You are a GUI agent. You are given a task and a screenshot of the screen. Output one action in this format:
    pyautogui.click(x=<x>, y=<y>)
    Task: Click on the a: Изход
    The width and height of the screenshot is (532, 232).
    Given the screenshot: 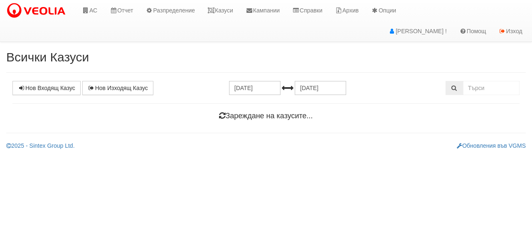 What is the action you would take?
    pyautogui.click(x=510, y=31)
    